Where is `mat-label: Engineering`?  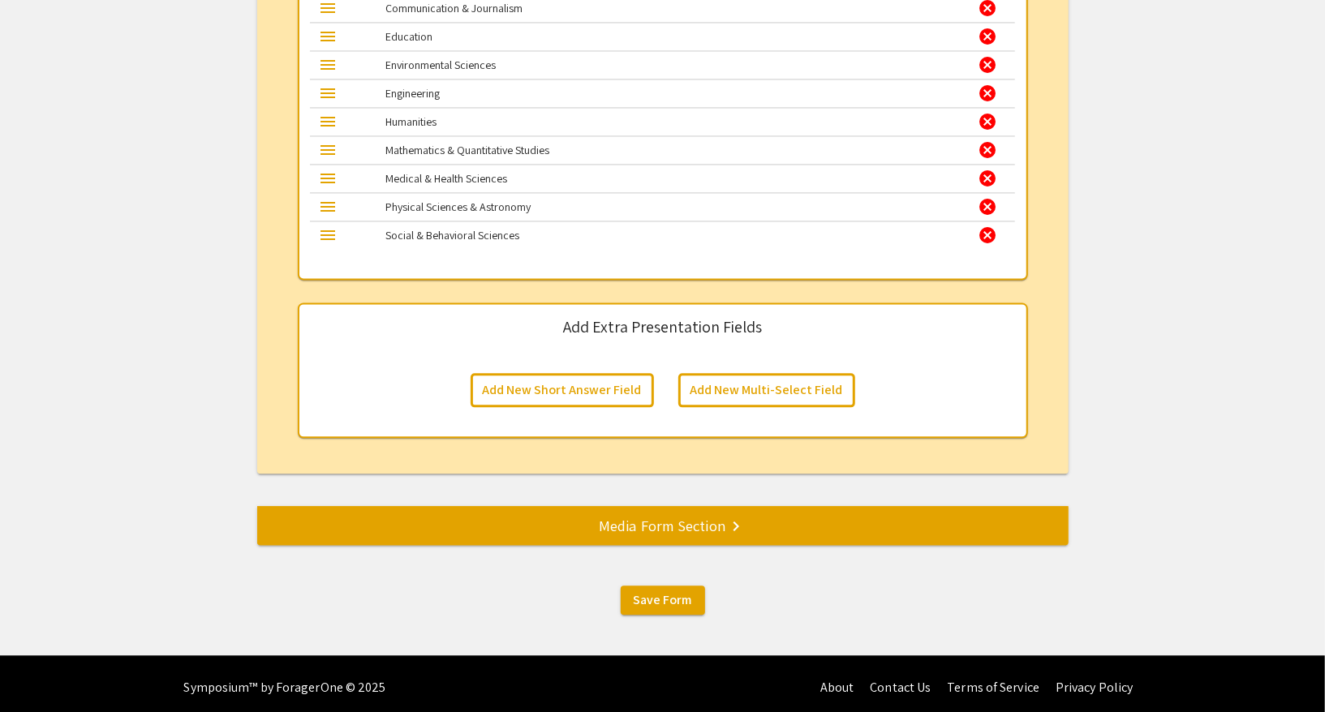 mat-label: Engineering is located at coordinates (412, 93).